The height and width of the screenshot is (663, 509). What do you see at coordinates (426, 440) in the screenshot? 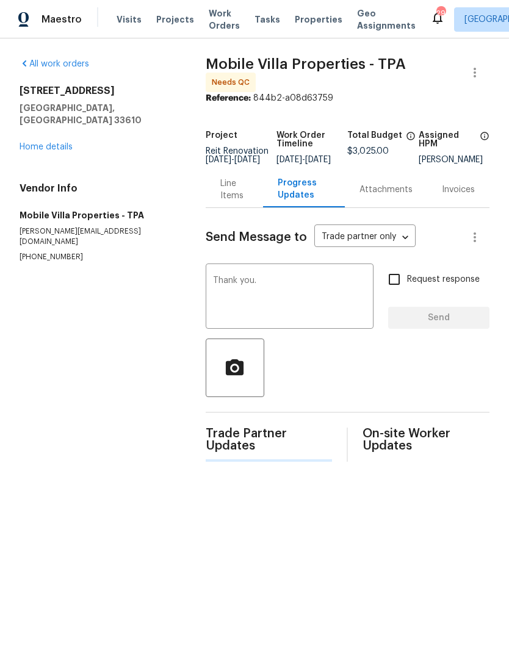
I see `span: On-site Worker Updates` at bounding box center [426, 440].